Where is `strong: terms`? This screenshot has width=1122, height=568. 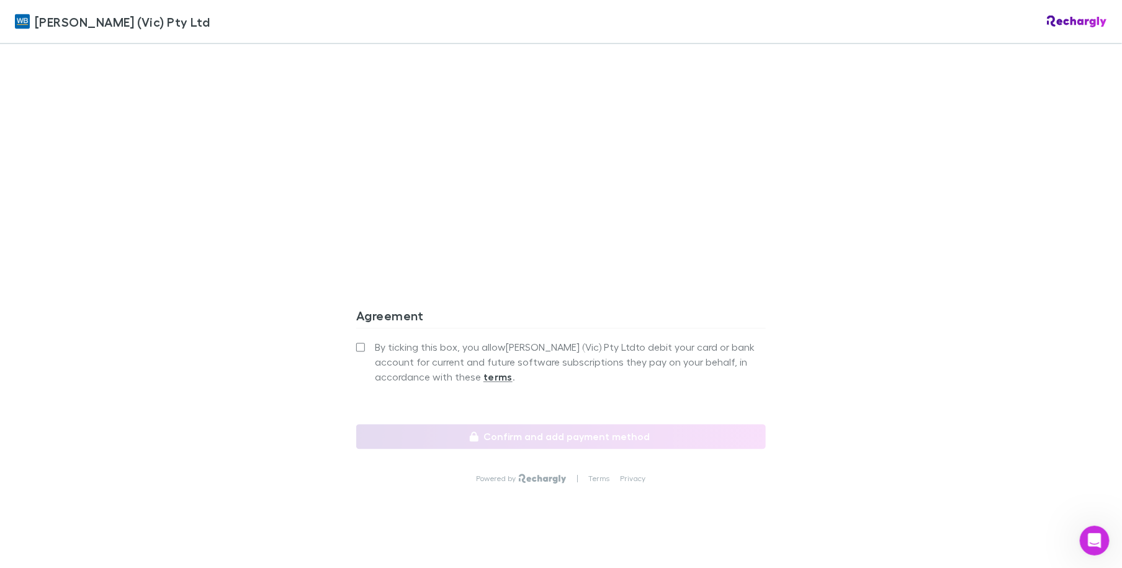 strong: terms is located at coordinates (498, 377).